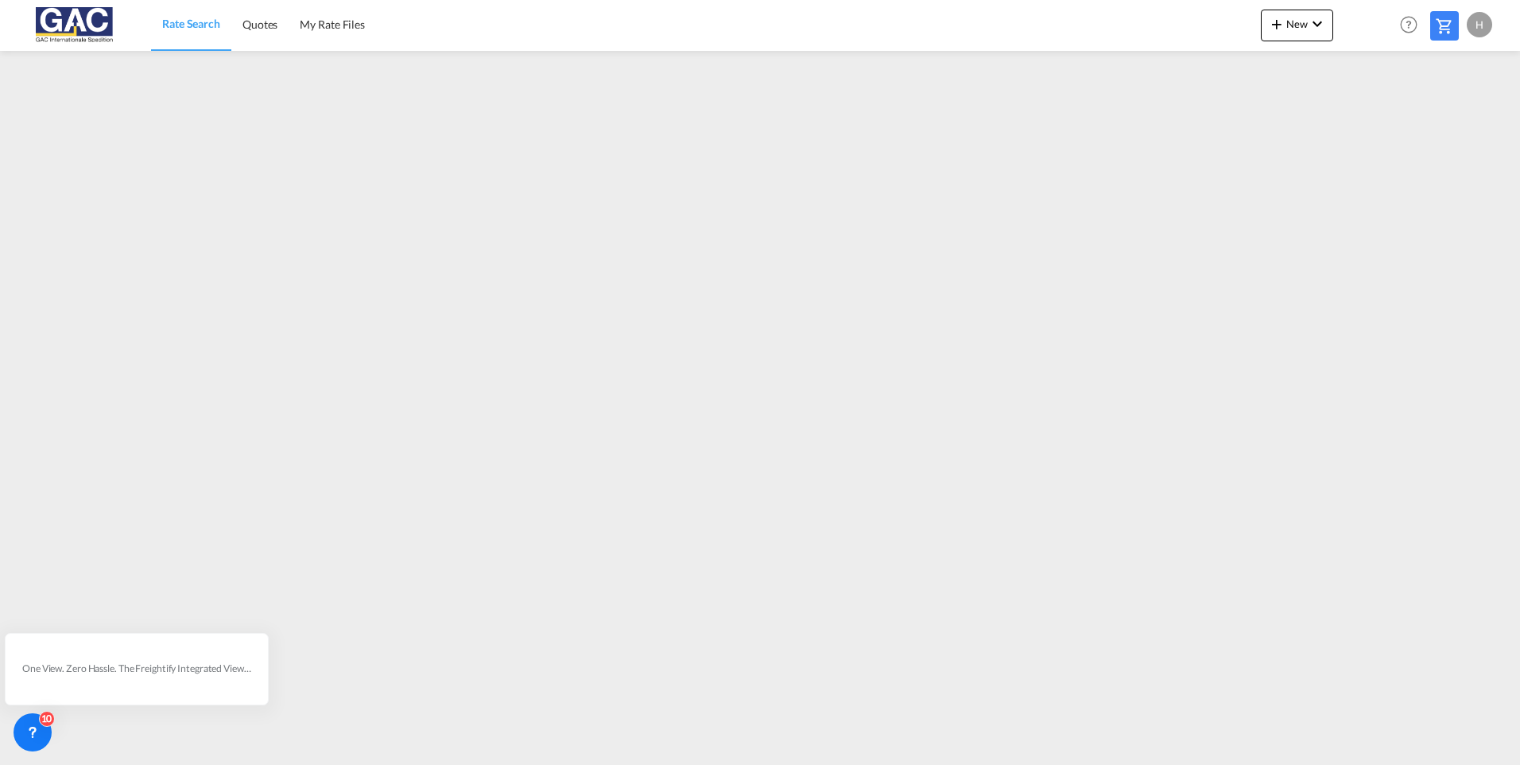  Describe the element at coordinates (260, 24) in the screenshot. I see `span: Quotes` at that location.